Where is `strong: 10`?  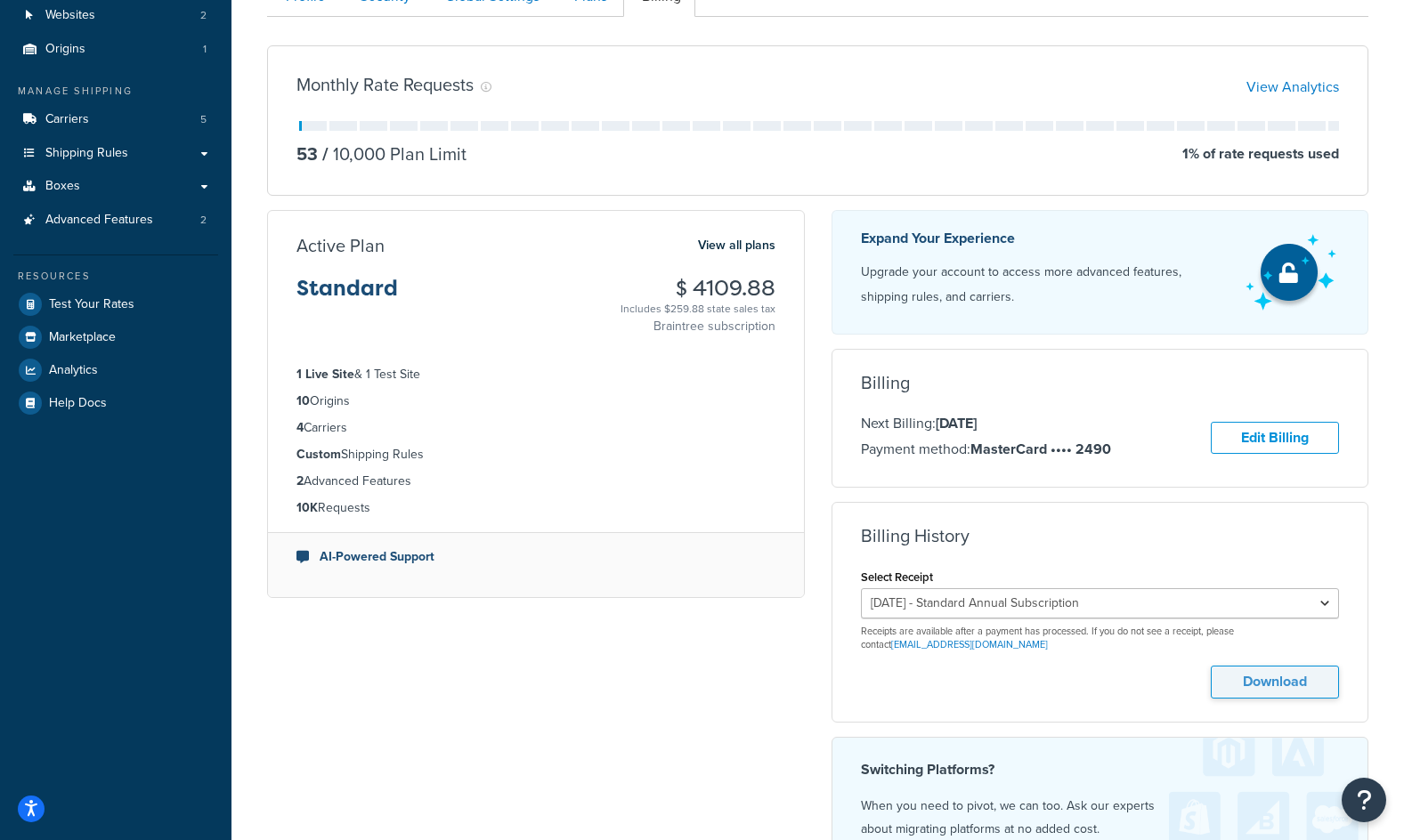
strong: 10 is located at coordinates (303, 401).